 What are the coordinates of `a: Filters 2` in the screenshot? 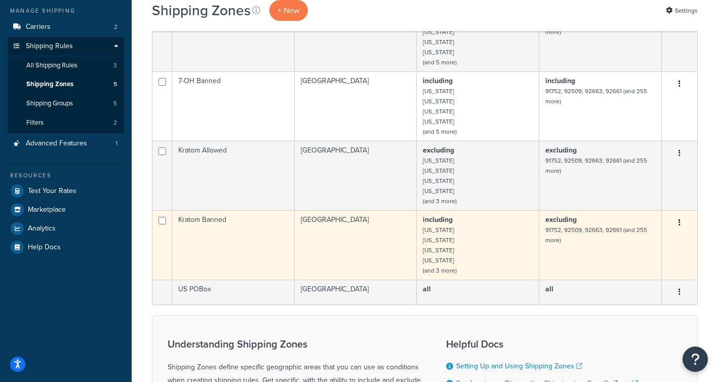 It's located at (66, 123).